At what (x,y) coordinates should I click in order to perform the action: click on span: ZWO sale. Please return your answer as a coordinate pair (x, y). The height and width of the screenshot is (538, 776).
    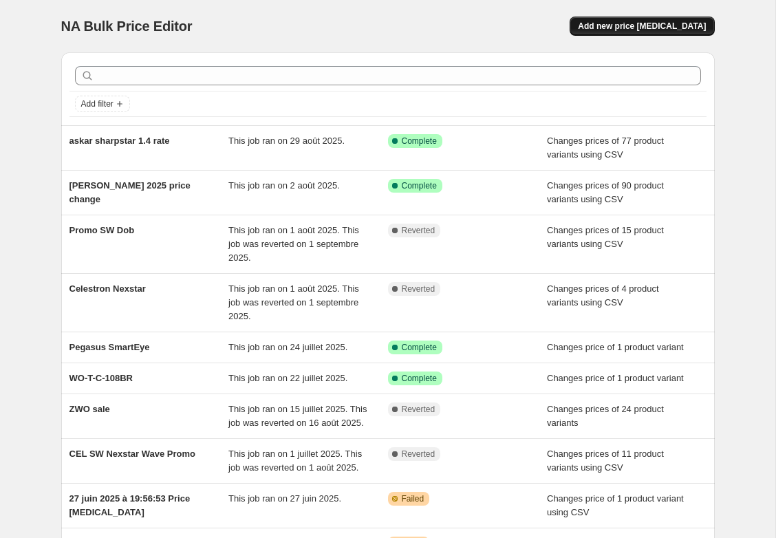
    Looking at the image, I should click on (89, 409).